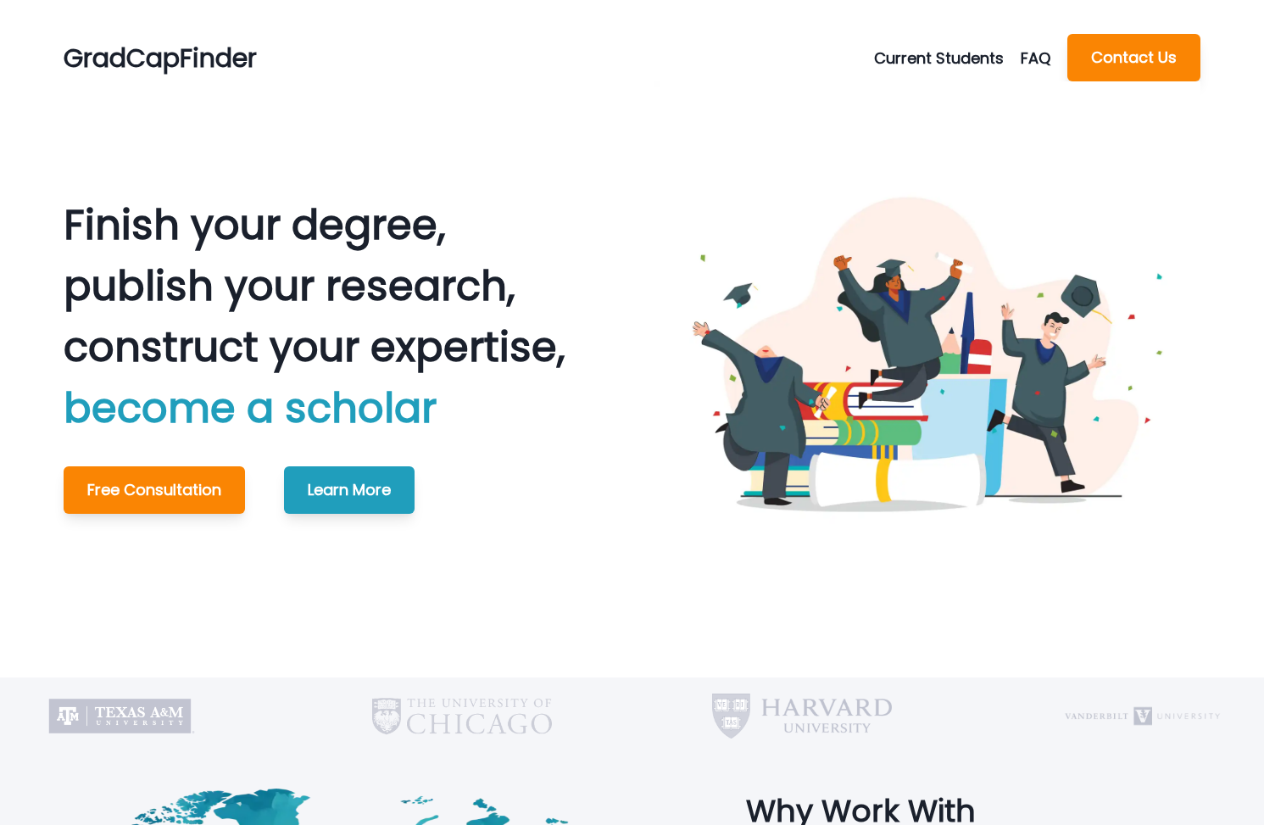 The height and width of the screenshot is (825, 1264). What do you see at coordinates (349, 490) in the screenshot?
I see `button: Learn More` at bounding box center [349, 490].